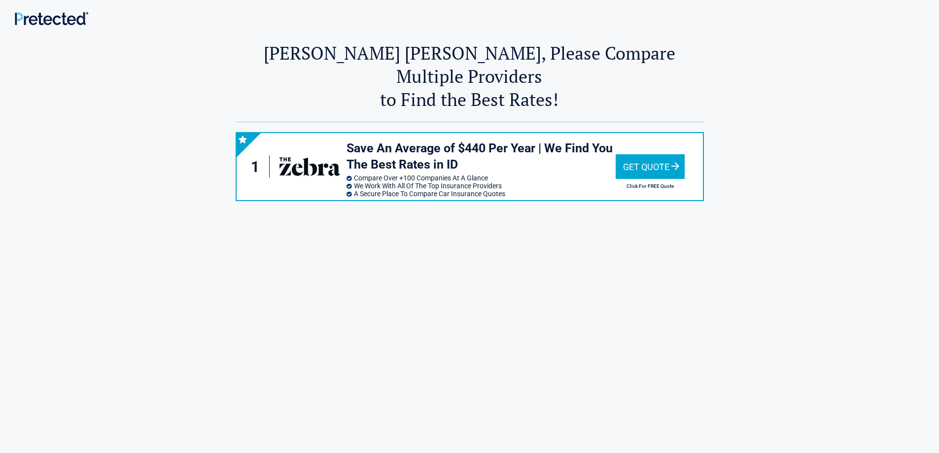 The image size is (939, 453). I want to click on img: thezebra's logo, so click(310, 167).